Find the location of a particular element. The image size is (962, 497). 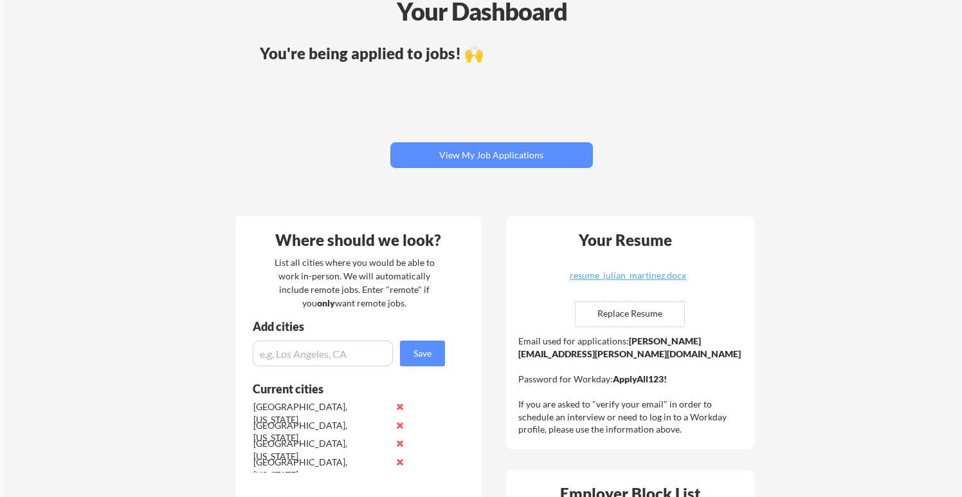

input: e.g. Los Angeles, CA is located at coordinates (323, 353).